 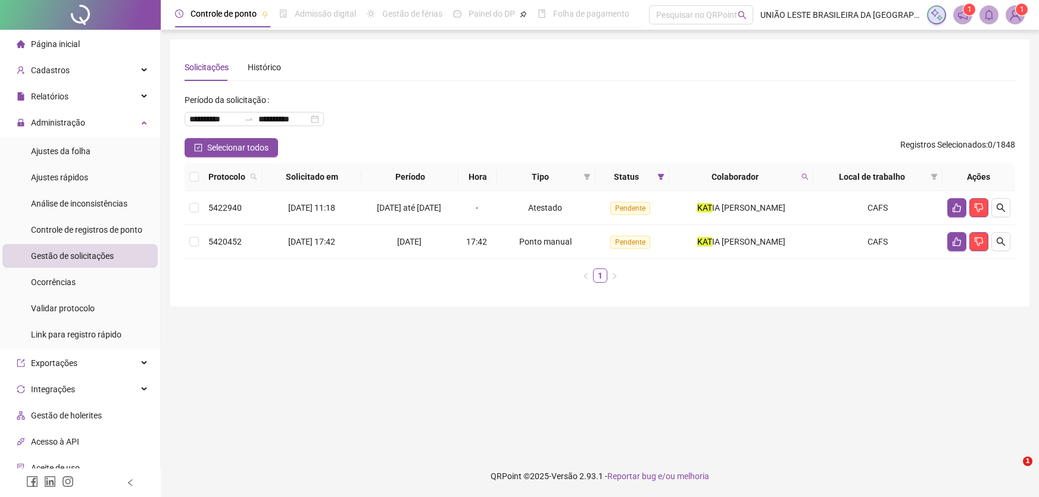 I want to click on span: Protocolo, so click(x=227, y=177).